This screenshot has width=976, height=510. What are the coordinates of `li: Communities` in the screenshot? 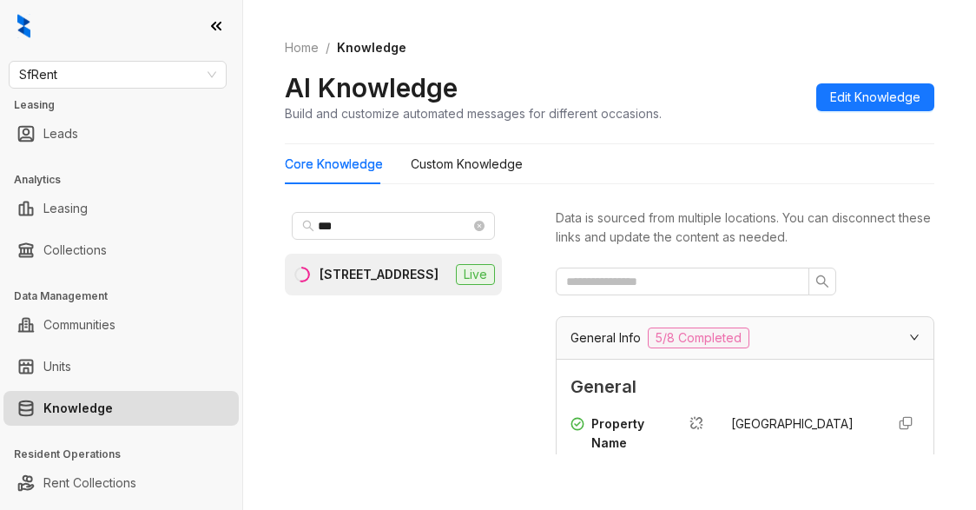 It's located at (121, 325).